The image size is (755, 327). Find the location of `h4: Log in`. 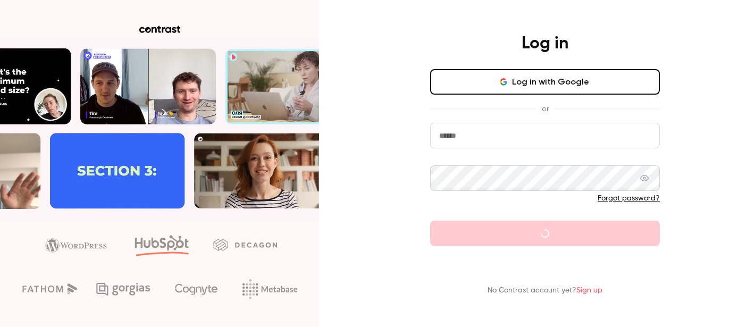

h4: Log in is located at coordinates (545, 44).